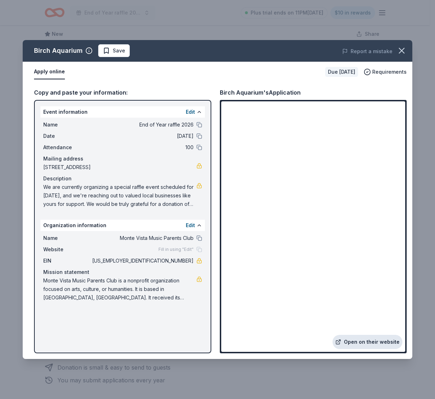  What do you see at coordinates (123, 226) in the screenshot?
I see `div: Organization information` at bounding box center [123, 226].